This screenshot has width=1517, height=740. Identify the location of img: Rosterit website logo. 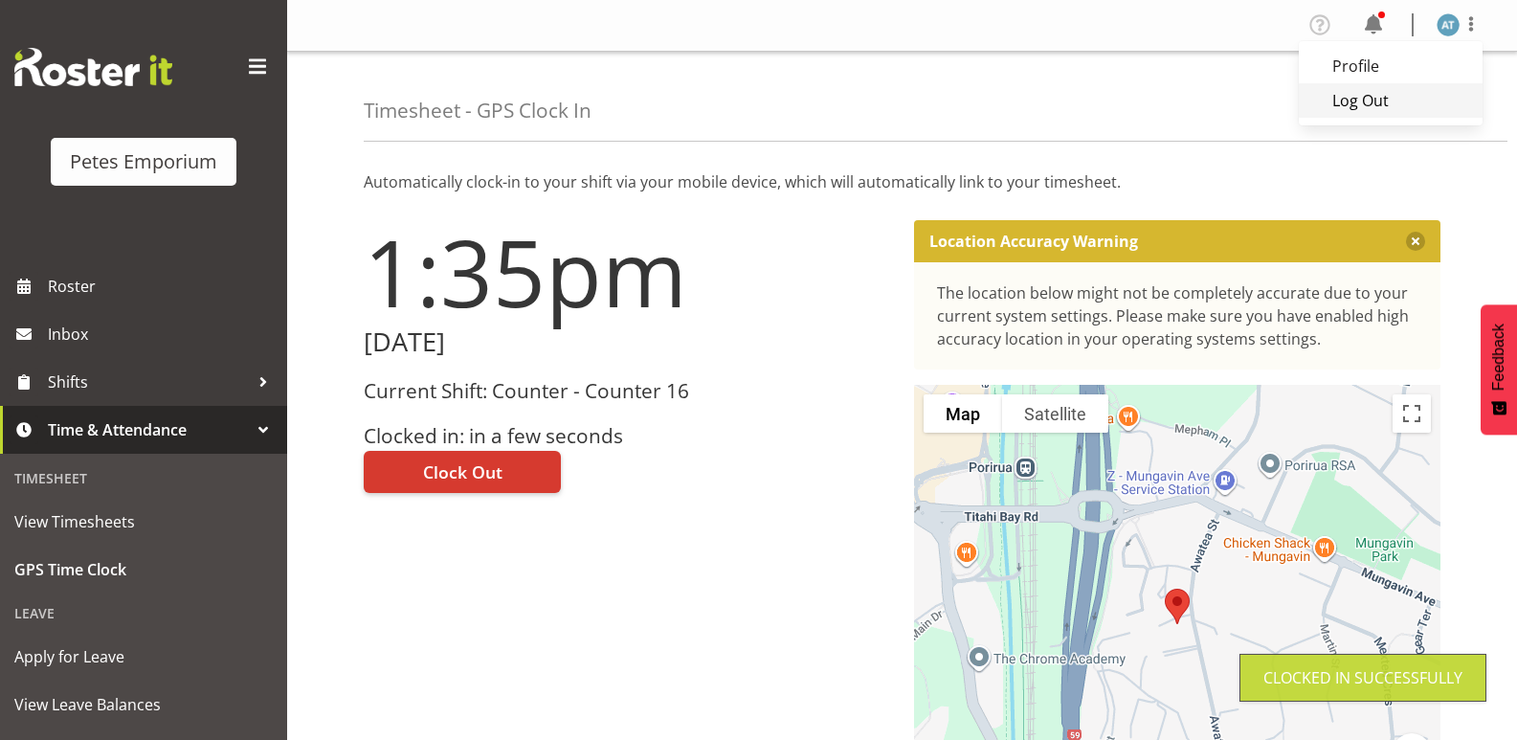
(93, 67).